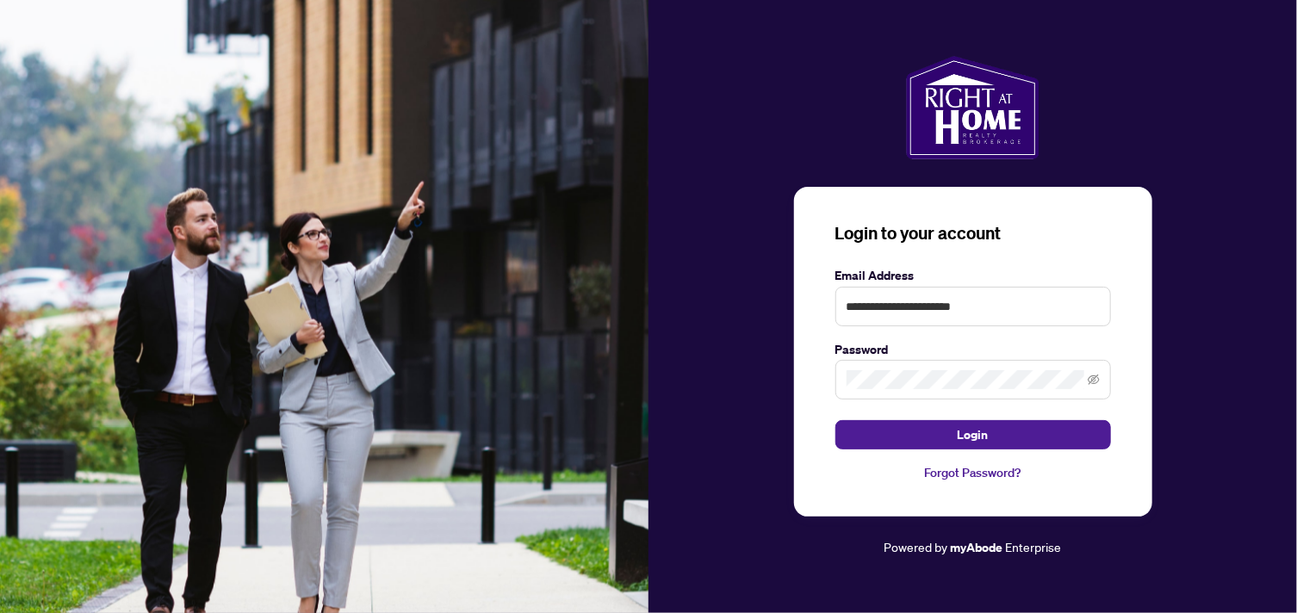 This screenshot has height=613, width=1297. I want to click on h3: Login to your account, so click(973, 233).